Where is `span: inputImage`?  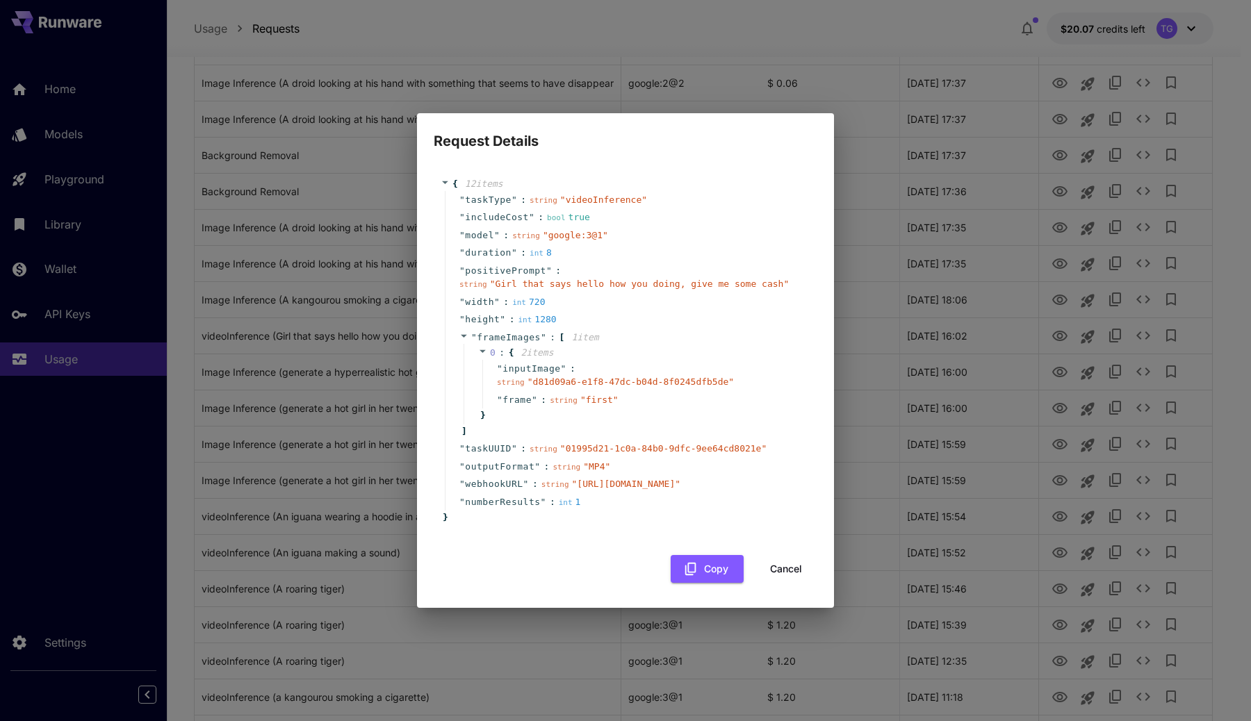
span: inputImage is located at coordinates (531, 369).